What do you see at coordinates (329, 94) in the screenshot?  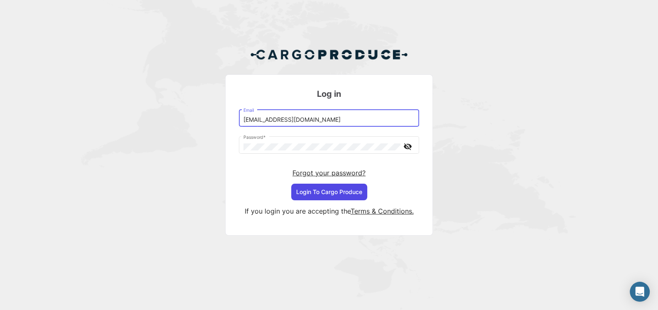 I see `h3: Log in` at bounding box center [329, 94].